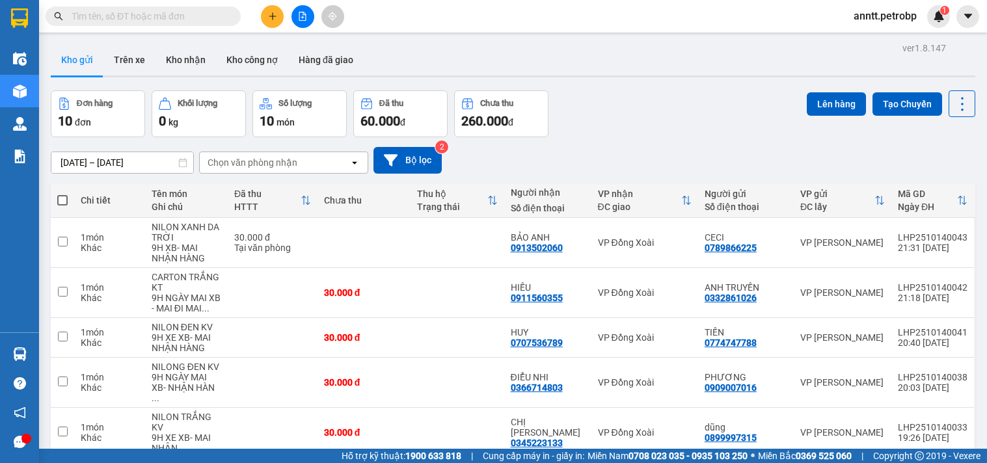 The width and height of the screenshot is (987, 463). Describe the element at coordinates (401, 456) in the screenshot. I see `span: Hỗ trợ kỹ thuật:` at that location.